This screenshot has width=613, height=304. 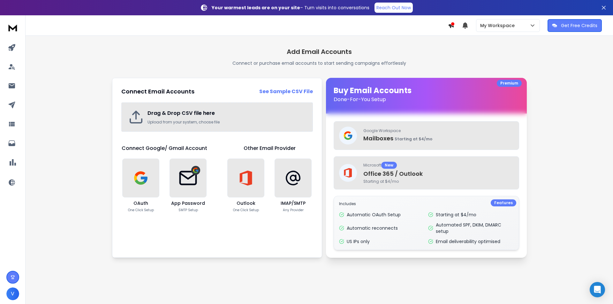 What do you see at coordinates (438, 131) in the screenshot?
I see `p: Google Workspace` at bounding box center [438, 131].